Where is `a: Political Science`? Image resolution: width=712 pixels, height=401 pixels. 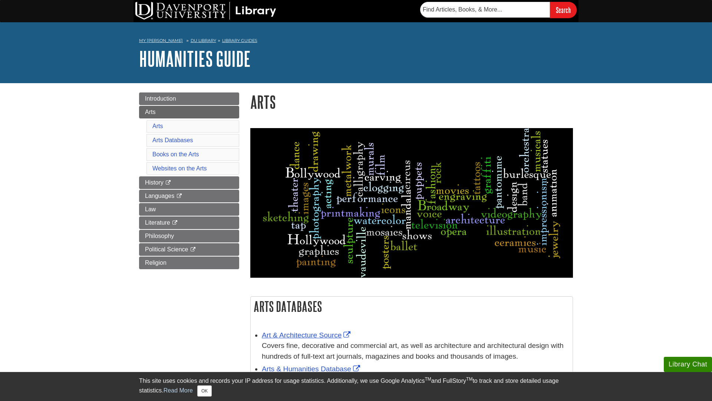
a: Political Science is located at coordinates (189, 249).